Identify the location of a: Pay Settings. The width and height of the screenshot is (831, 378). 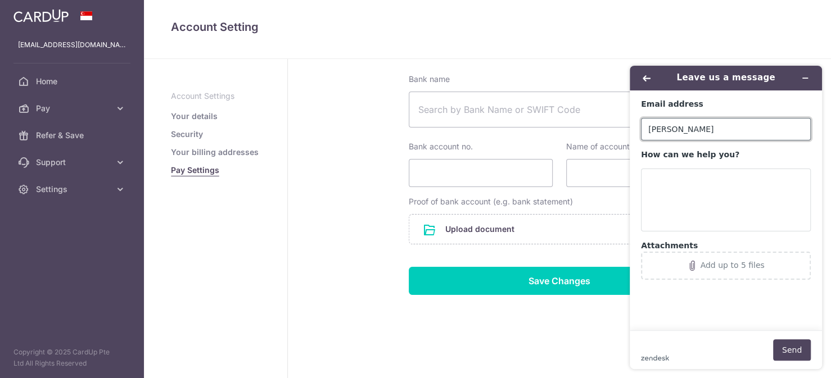
(195, 170).